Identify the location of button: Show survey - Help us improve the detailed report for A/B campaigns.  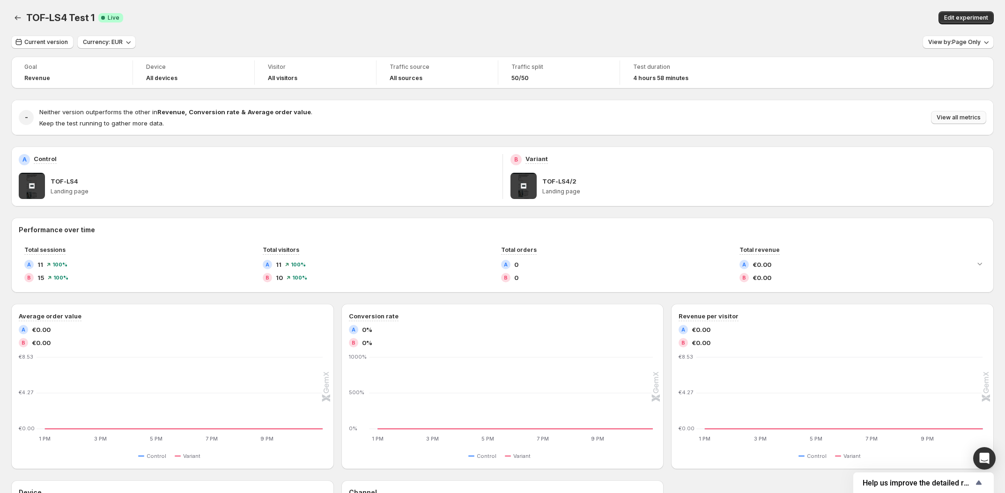
(924, 483).